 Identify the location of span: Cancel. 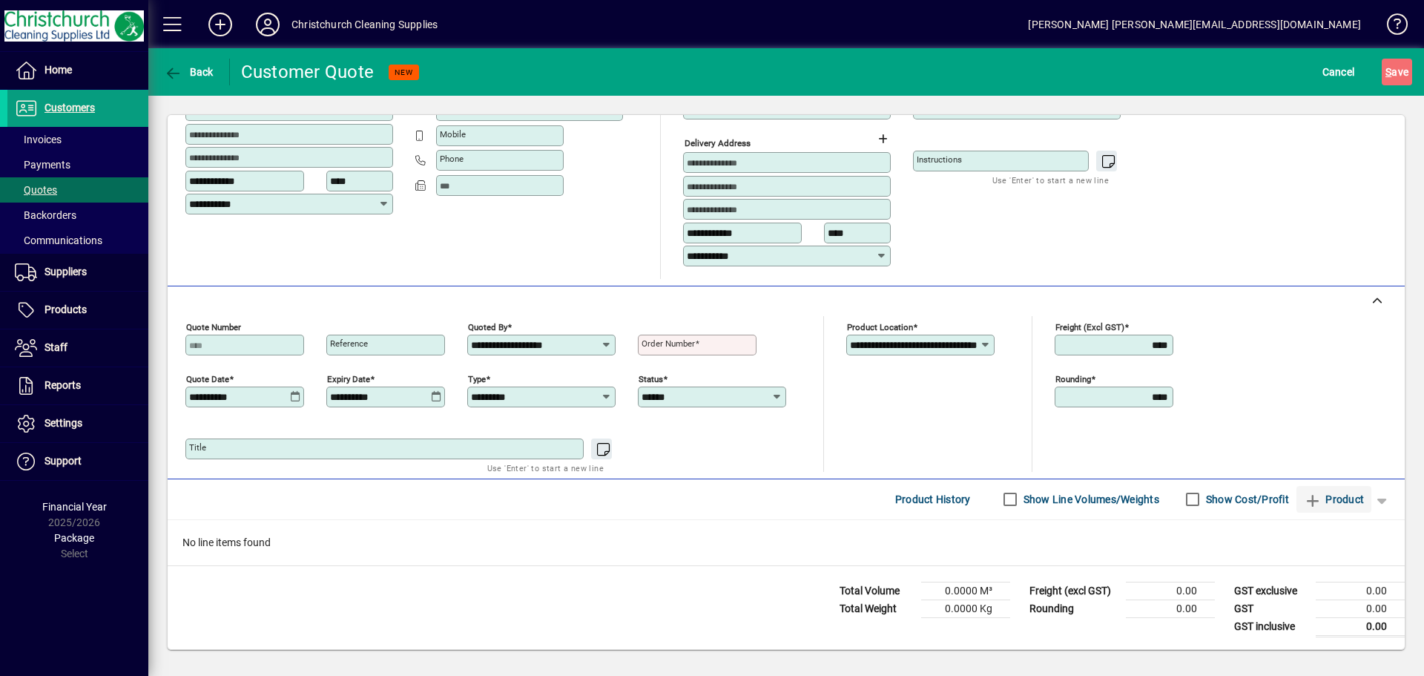
(1339, 72).